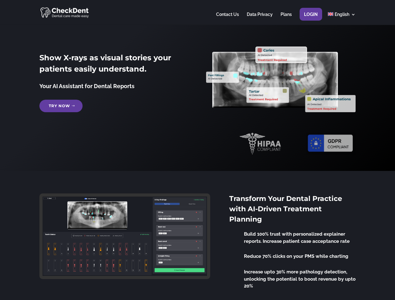  What do you see at coordinates (114, 65) in the screenshot?
I see `h2: Show X-rays as visual stories your patients easily understand.` at bounding box center [114, 65].